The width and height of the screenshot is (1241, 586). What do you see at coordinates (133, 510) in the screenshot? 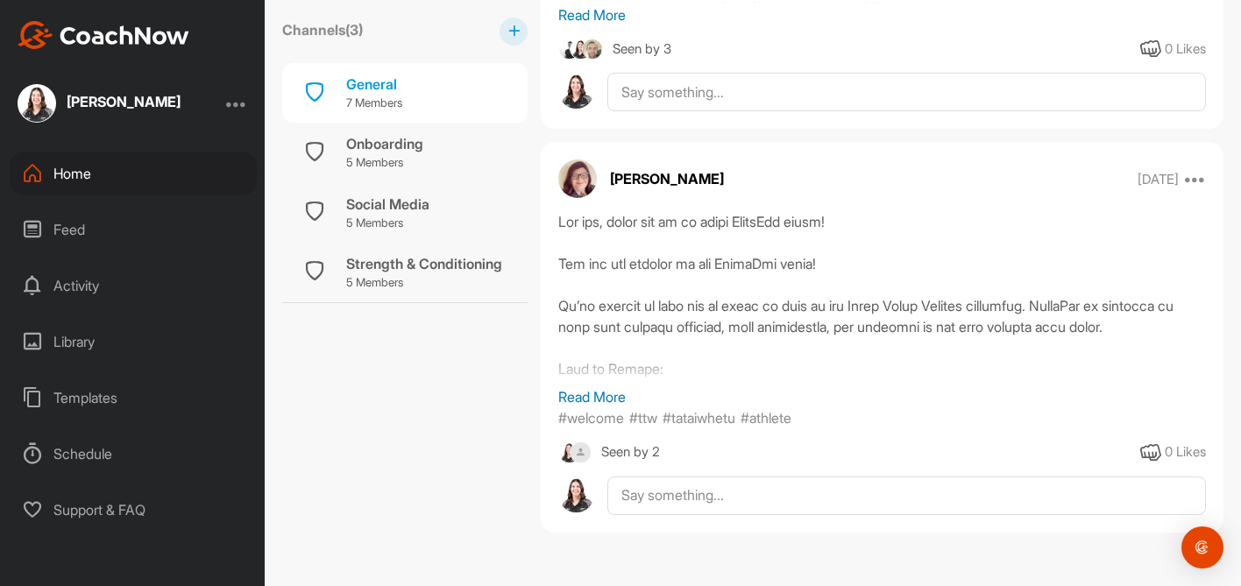
I see `div: Support & FAQ` at bounding box center [133, 510].